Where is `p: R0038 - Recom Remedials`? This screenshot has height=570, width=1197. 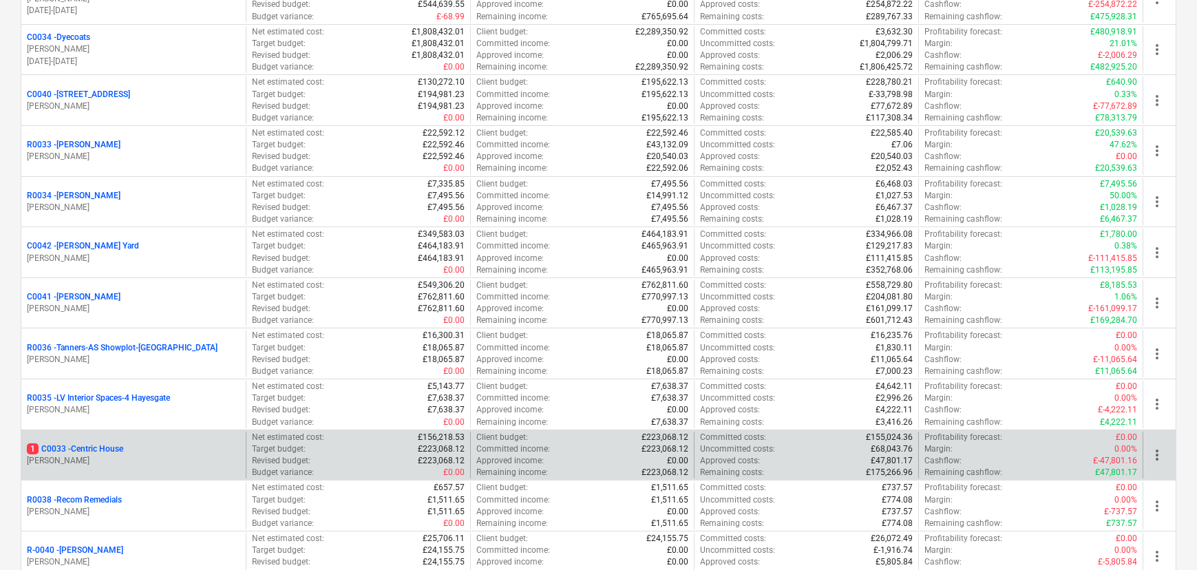
p: R0038 - Recom Remedials is located at coordinates (74, 500).